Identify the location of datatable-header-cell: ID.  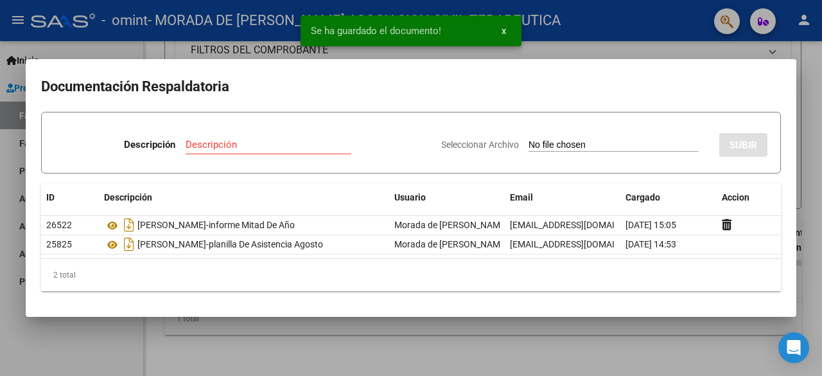
(70, 197).